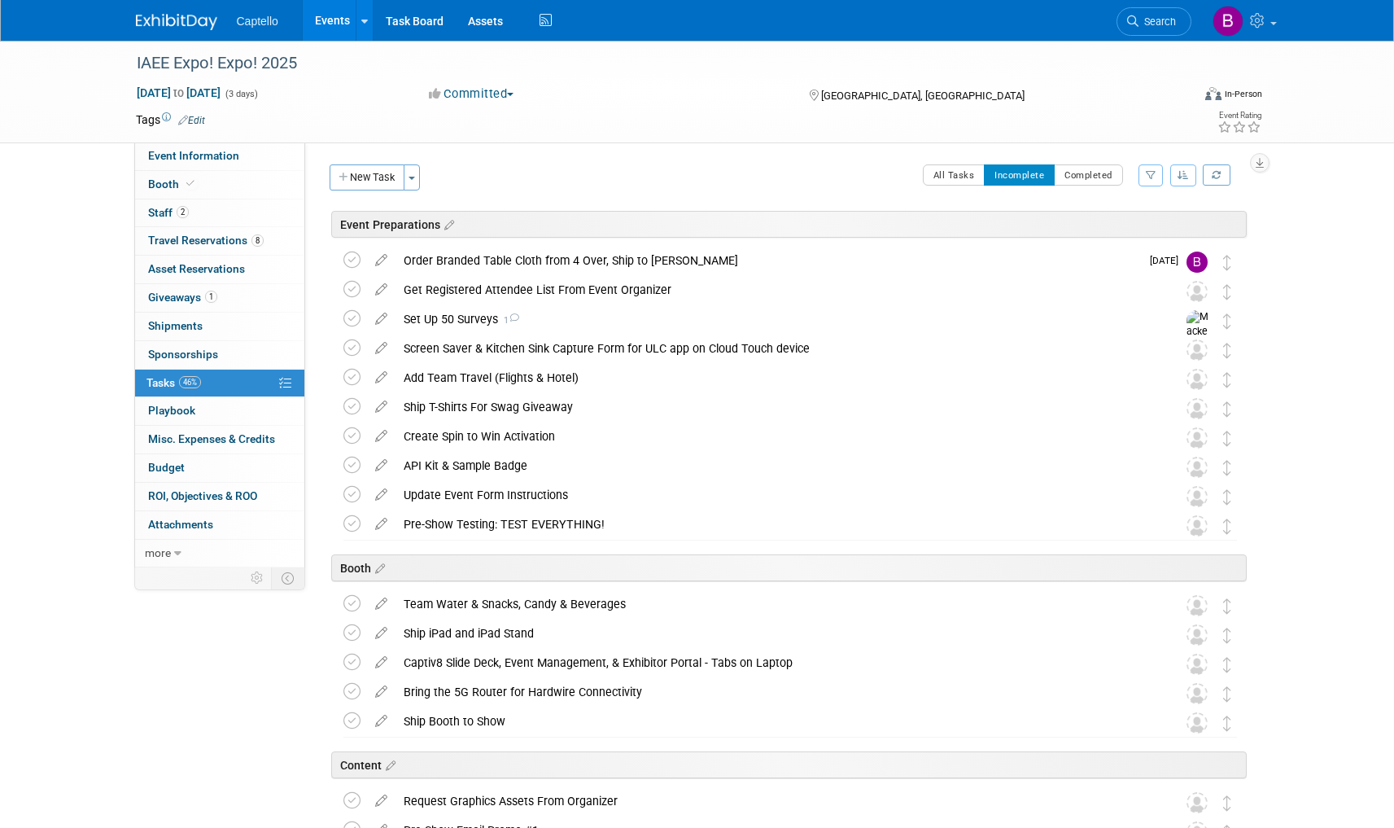  Describe the element at coordinates (1157, 21) in the screenshot. I see `span: Search` at that location.